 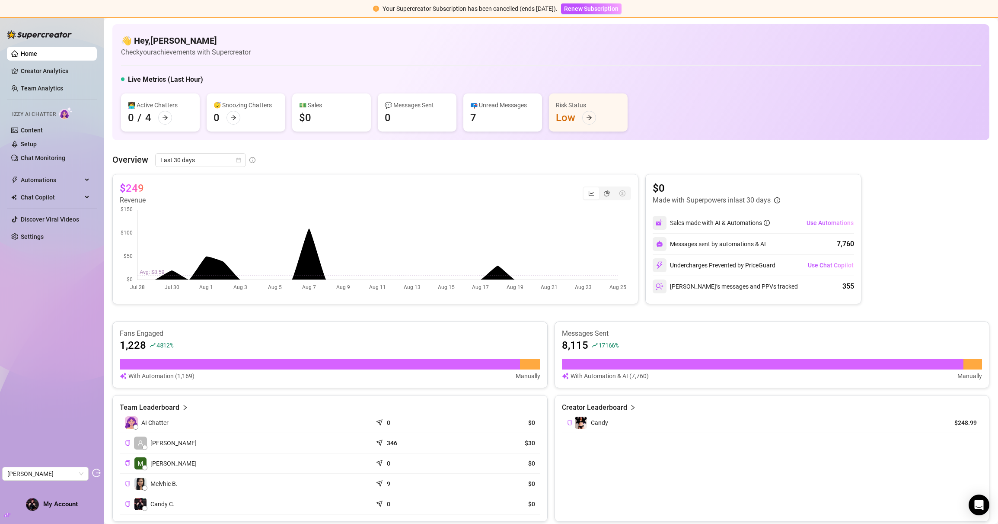 What do you see at coordinates (42, 88) in the screenshot?
I see `a: Team Analytics` at bounding box center [42, 88].